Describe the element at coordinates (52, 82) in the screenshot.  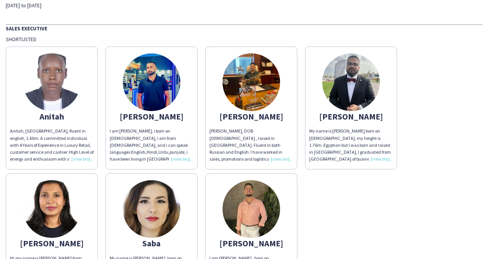
I see `img: thumb-66c0b296368ad.jpeg` at that location.